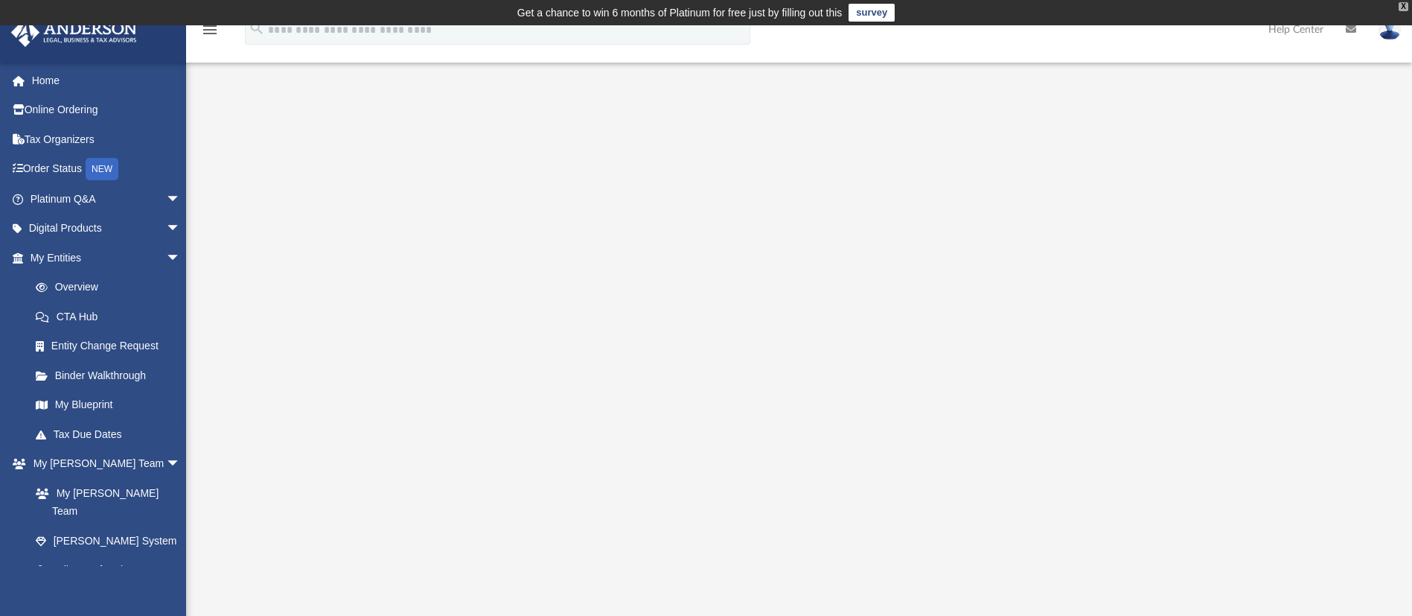  I want to click on a: Overview, so click(112, 287).